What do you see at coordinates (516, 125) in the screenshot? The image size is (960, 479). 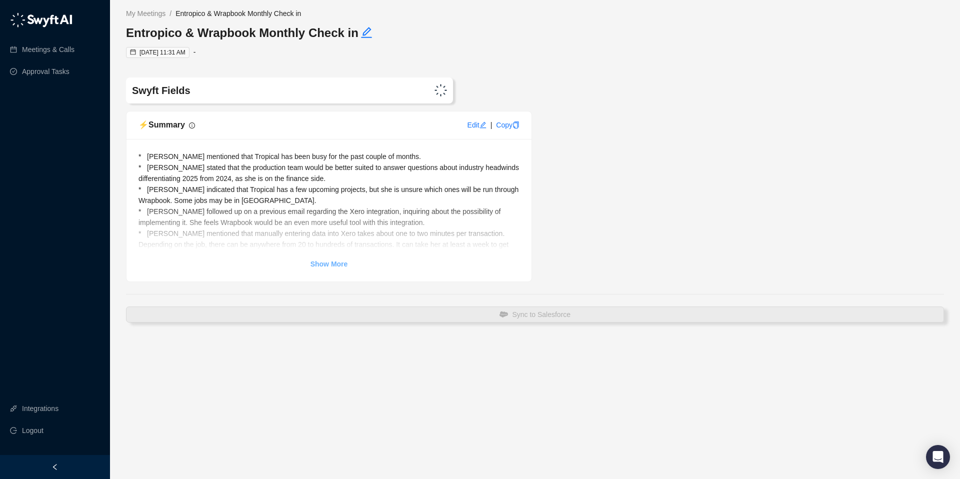 I see `span: copy` at bounding box center [516, 125].